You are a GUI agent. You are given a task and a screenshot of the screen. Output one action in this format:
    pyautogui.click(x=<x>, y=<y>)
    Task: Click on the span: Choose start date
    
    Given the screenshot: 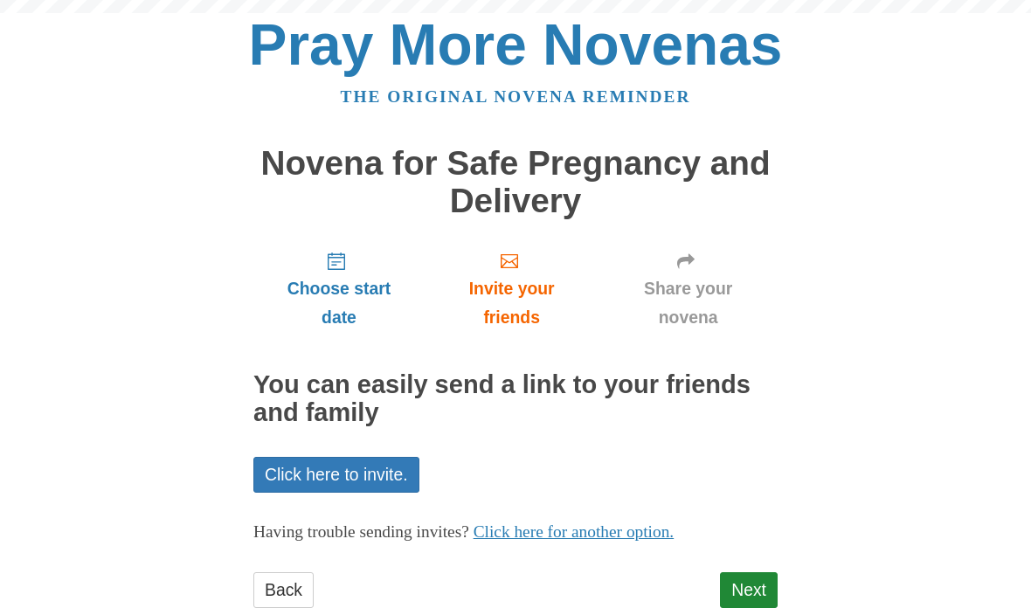 What is the action you would take?
    pyautogui.click(x=339, y=303)
    